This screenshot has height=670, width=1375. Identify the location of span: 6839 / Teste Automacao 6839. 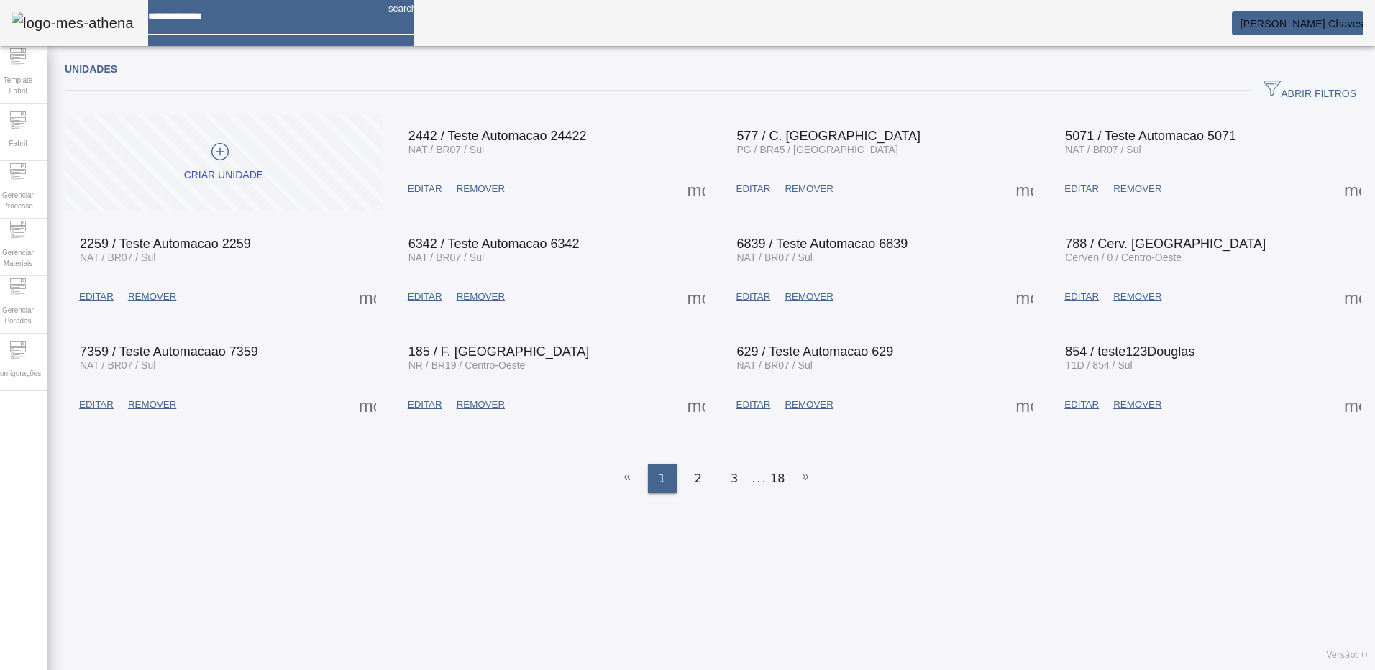
(823, 244).